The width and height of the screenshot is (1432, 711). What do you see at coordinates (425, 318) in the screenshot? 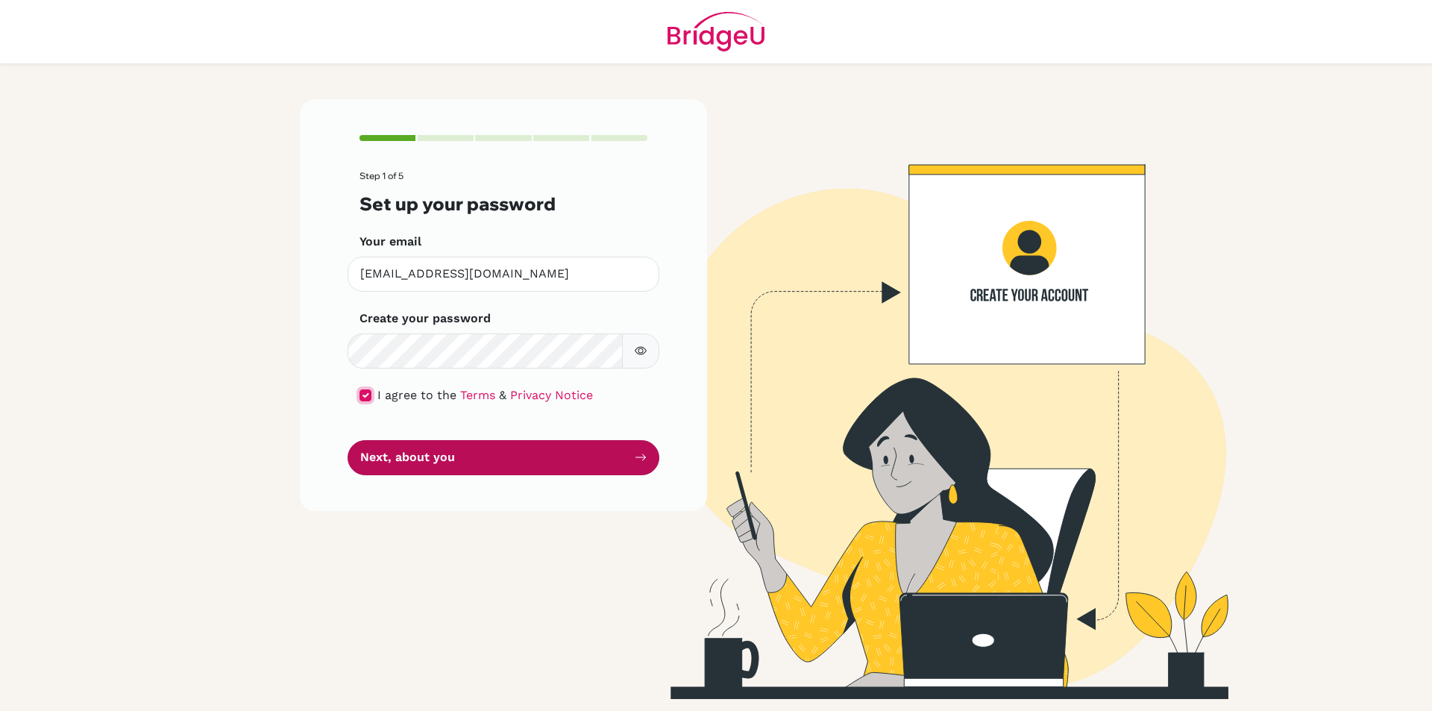
I see `label: Create your password` at bounding box center [425, 318].